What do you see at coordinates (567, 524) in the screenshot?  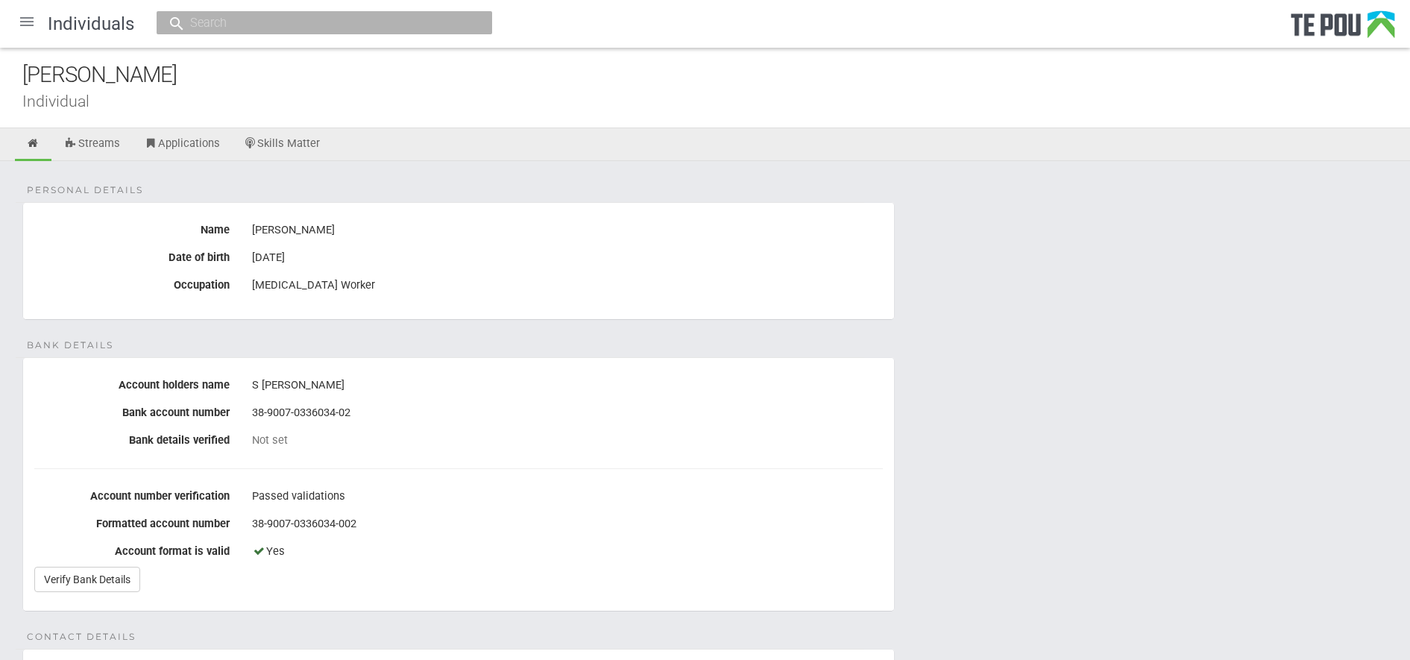 I see `div: 38-9007-0336034-002` at bounding box center [567, 524].